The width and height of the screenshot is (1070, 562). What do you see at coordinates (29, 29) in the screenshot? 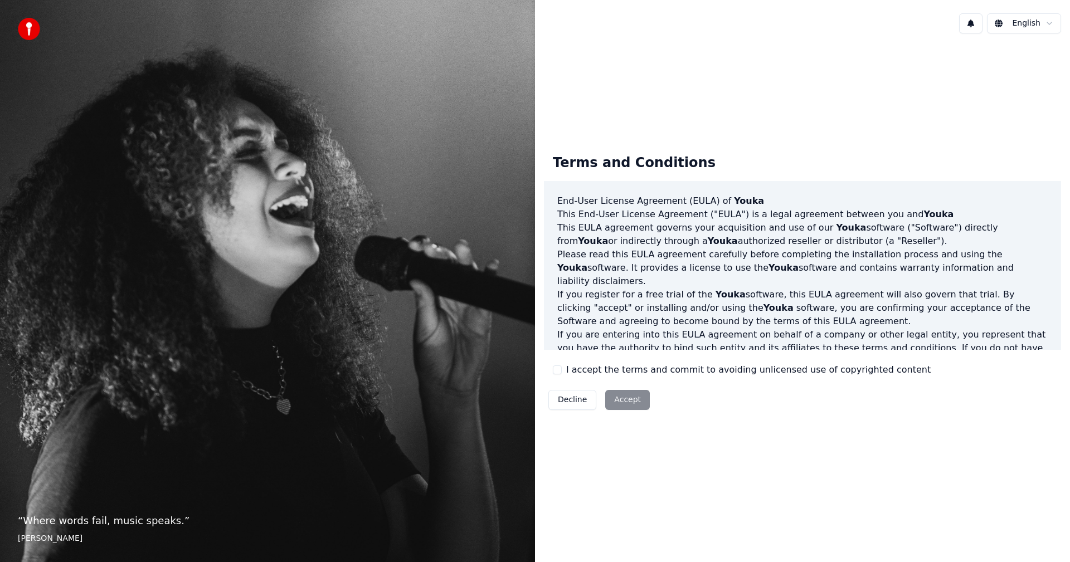
I see `img: youka` at bounding box center [29, 29].